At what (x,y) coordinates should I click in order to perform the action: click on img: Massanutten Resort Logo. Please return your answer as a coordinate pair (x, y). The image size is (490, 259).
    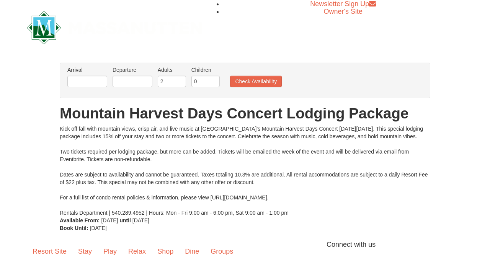
    Looking at the image, I should click on (114, 28).